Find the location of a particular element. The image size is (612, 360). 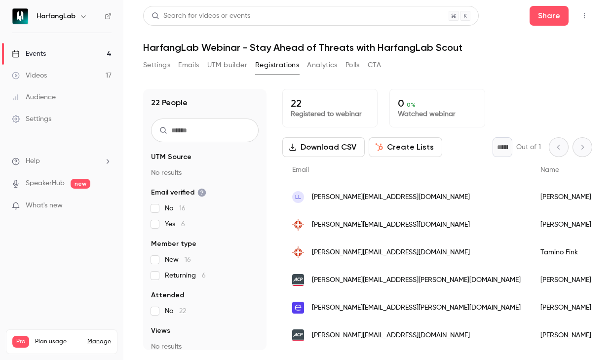

li: help-dropdown-opener is located at coordinates (62, 161).